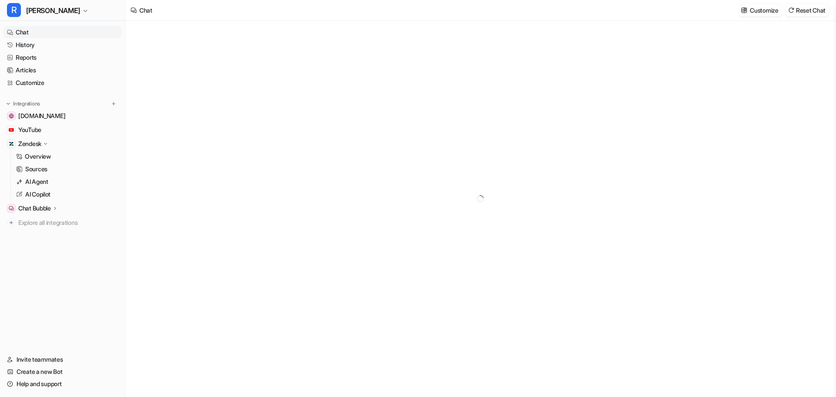 The height and width of the screenshot is (397, 836). What do you see at coordinates (62, 70) in the screenshot?
I see `a: Articles` at bounding box center [62, 70].